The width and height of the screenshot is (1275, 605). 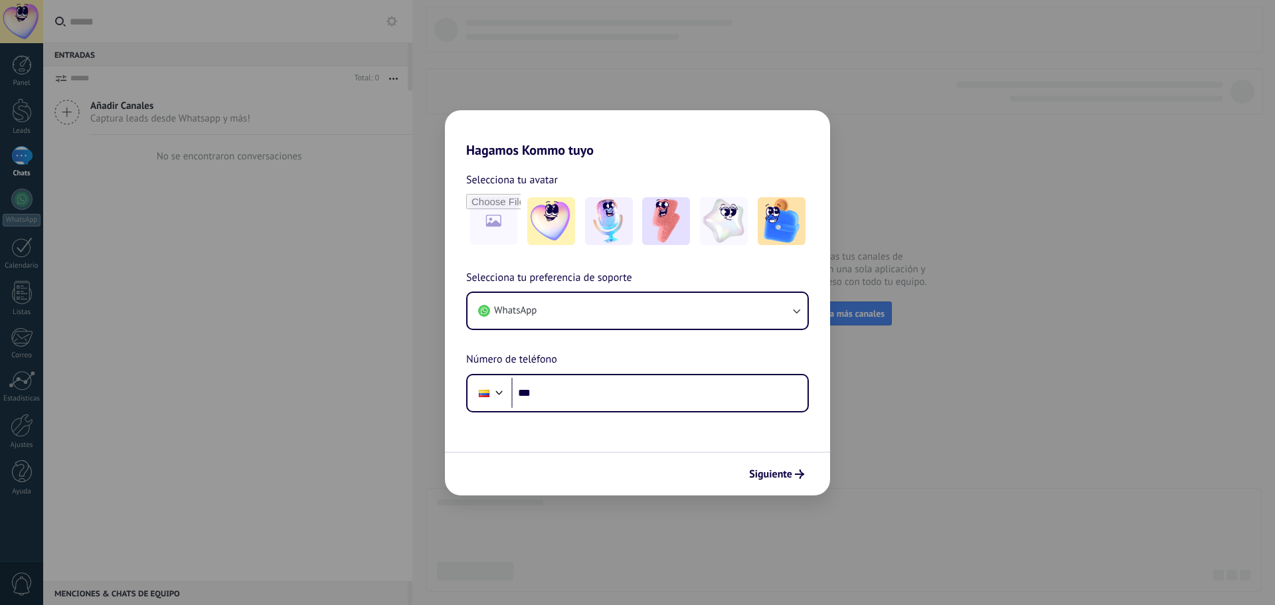 I want to click on span: Selecciona tu avatar, so click(x=512, y=180).